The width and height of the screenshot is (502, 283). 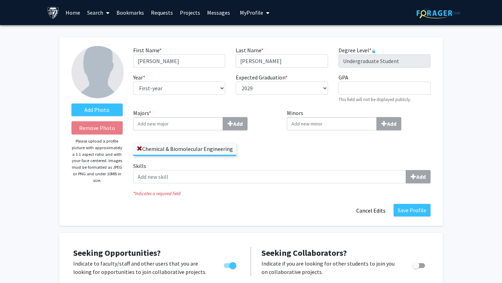 What do you see at coordinates (332, 124) in the screenshot?
I see `input: MinorsAdd` at bounding box center [332, 124].